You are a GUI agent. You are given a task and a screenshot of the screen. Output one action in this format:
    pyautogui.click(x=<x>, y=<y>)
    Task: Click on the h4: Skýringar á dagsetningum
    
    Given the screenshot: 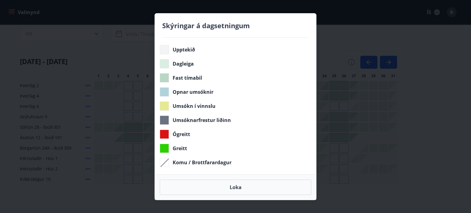 What is the action you would take?
    pyautogui.click(x=235, y=25)
    